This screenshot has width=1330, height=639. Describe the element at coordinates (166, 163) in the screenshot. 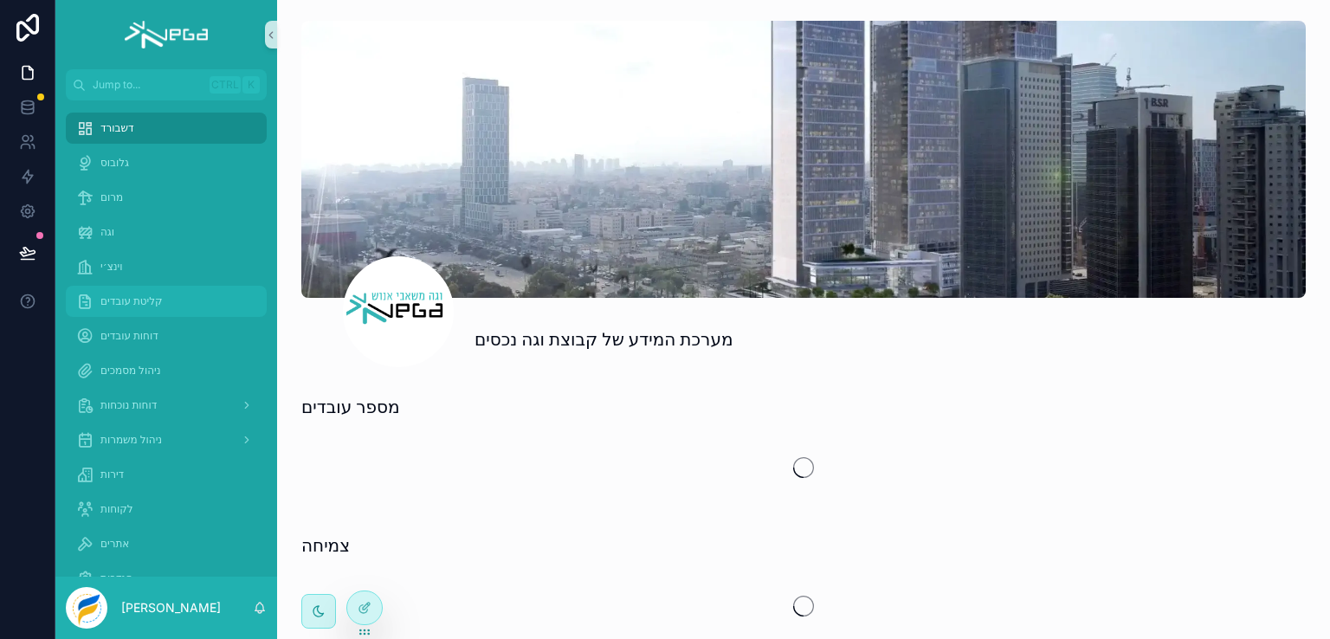

I see `a: גלובוס` at that location.